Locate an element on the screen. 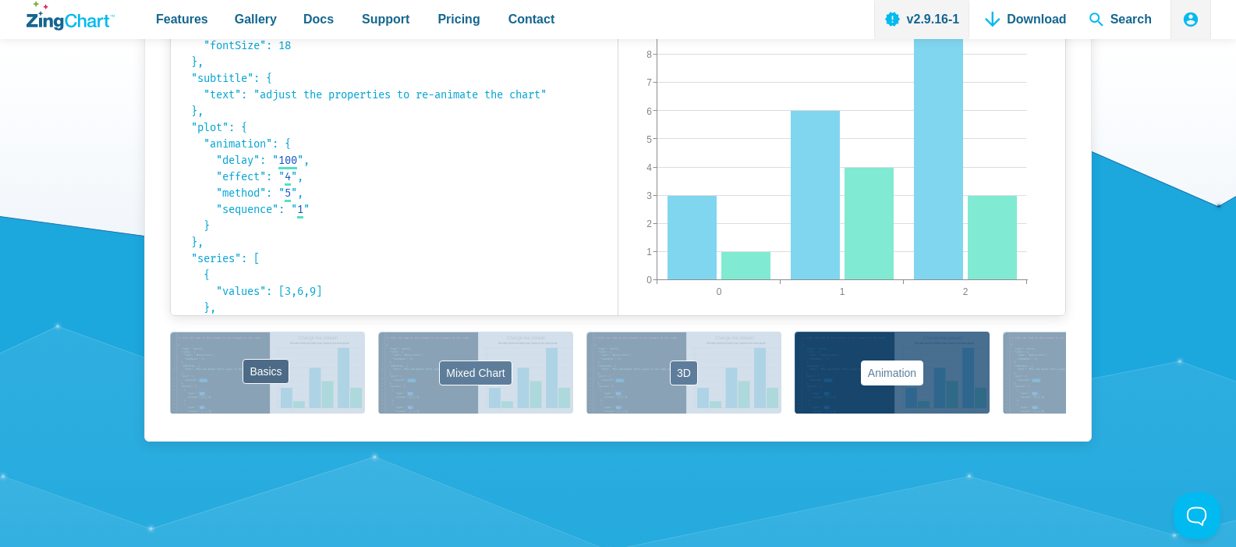 Image resolution: width=1236 pixels, height=547 pixels. span: Docs is located at coordinates (318, 19).